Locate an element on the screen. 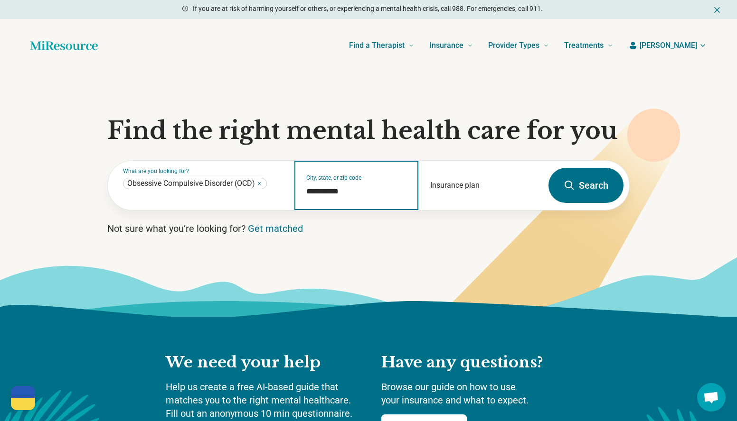  p: Browse our guide on how to use your insurance and what to expect. is located at coordinates (476, 394).